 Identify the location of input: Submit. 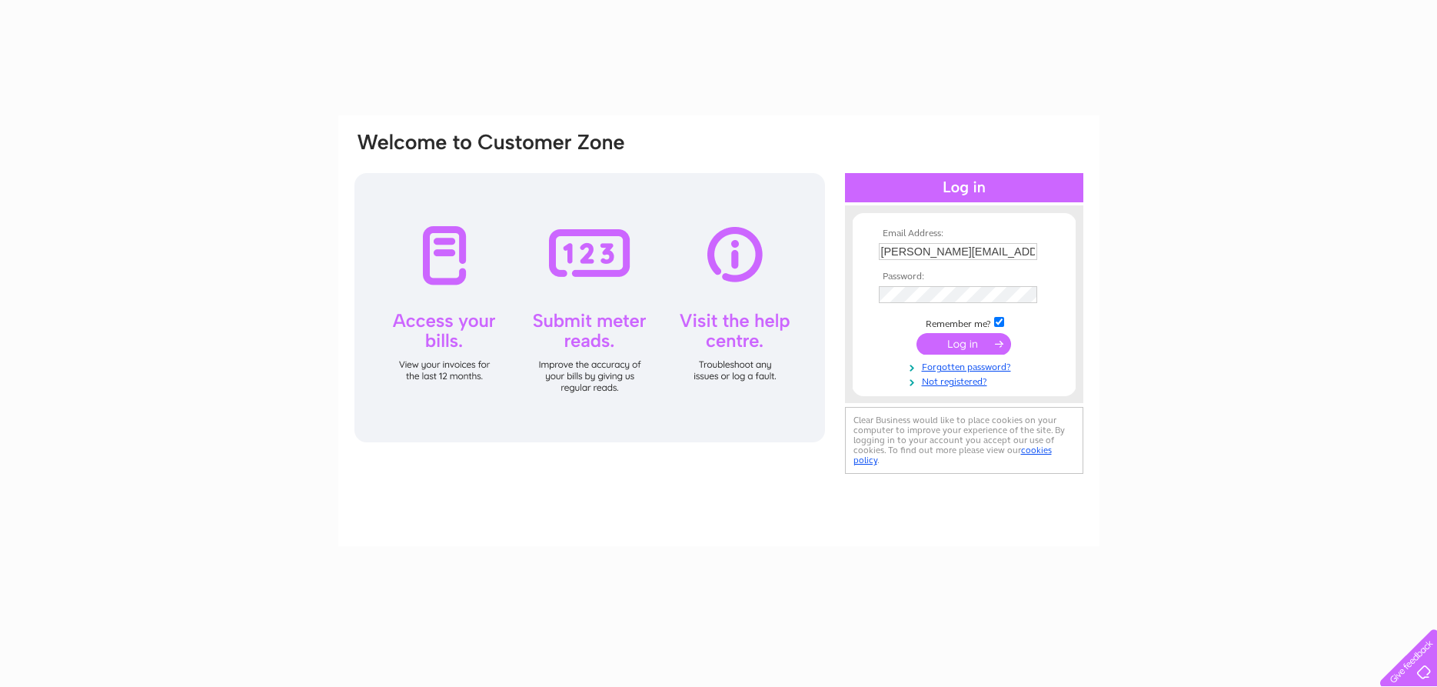
(964, 344).